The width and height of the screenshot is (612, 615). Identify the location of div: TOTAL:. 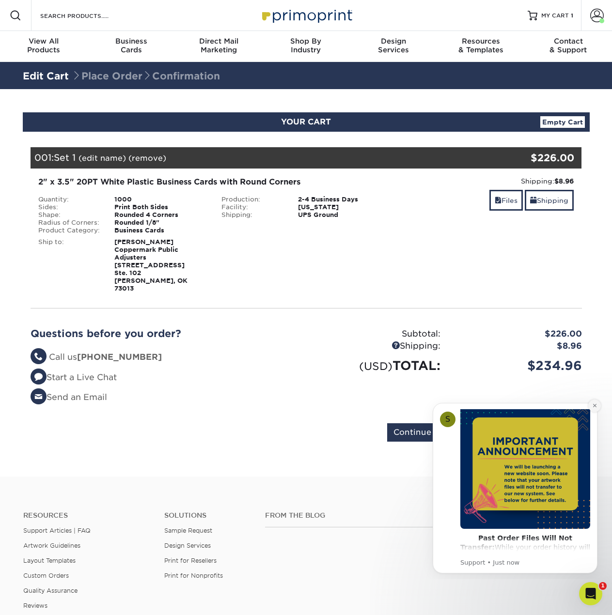
(377, 366).